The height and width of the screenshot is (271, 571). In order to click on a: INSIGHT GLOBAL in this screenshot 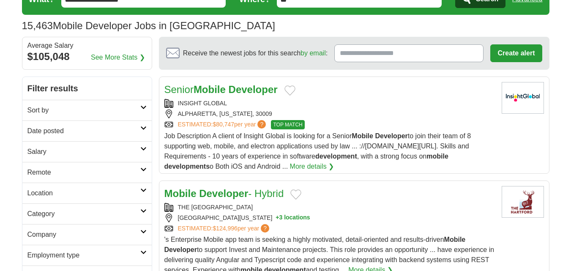, I will do `click(202, 103)`.